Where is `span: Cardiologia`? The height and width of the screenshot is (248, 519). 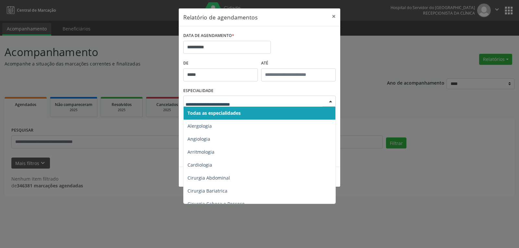
span: Cardiologia is located at coordinates (200, 165).